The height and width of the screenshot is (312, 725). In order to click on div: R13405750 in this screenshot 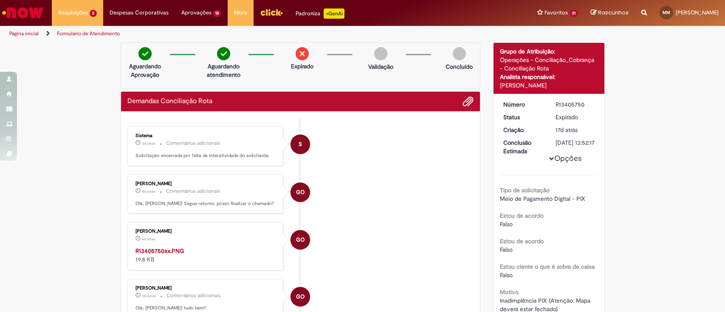, I will do `click(575, 105)`.